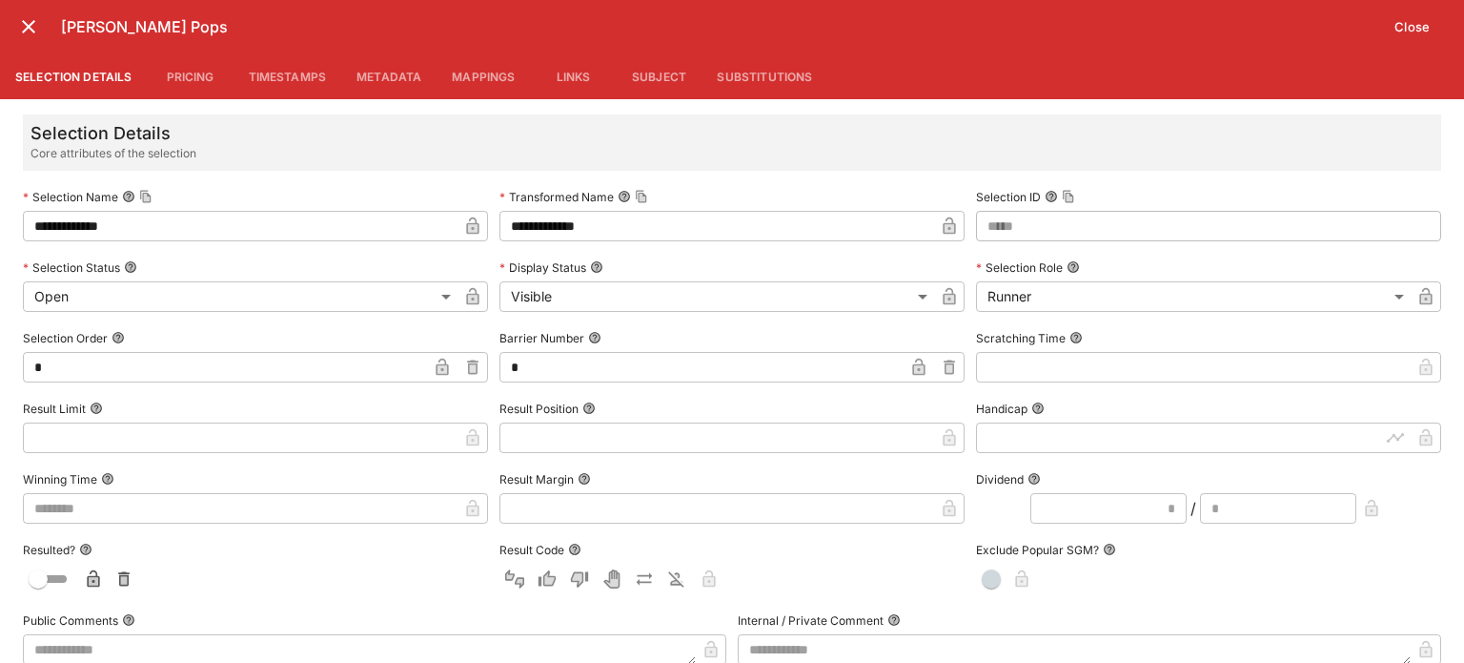 The height and width of the screenshot is (663, 1464). What do you see at coordinates (677, 579) in the screenshot?
I see `button: Eliminated In Play` at bounding box center [677, 579].